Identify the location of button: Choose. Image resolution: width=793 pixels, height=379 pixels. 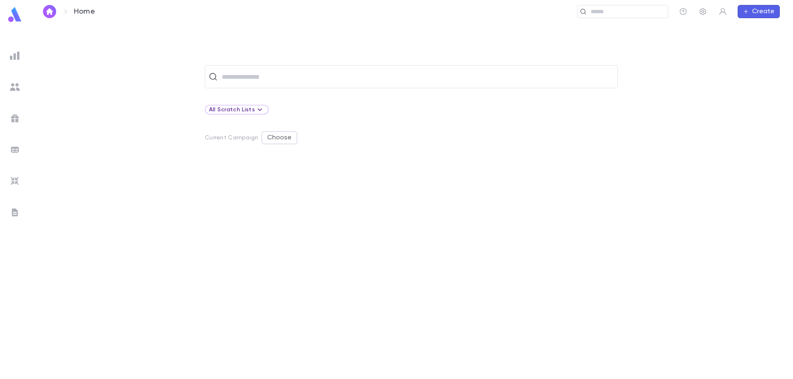
(279, 138).